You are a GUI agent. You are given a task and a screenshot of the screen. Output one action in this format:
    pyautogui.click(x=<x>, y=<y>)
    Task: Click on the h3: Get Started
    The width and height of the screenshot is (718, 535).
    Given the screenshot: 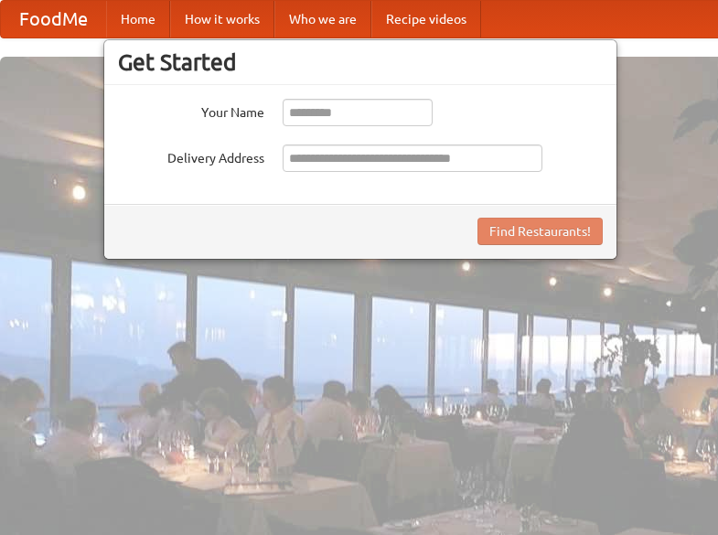 What is the action you would take?
    pyautogui.click(x=360, y=62)
    